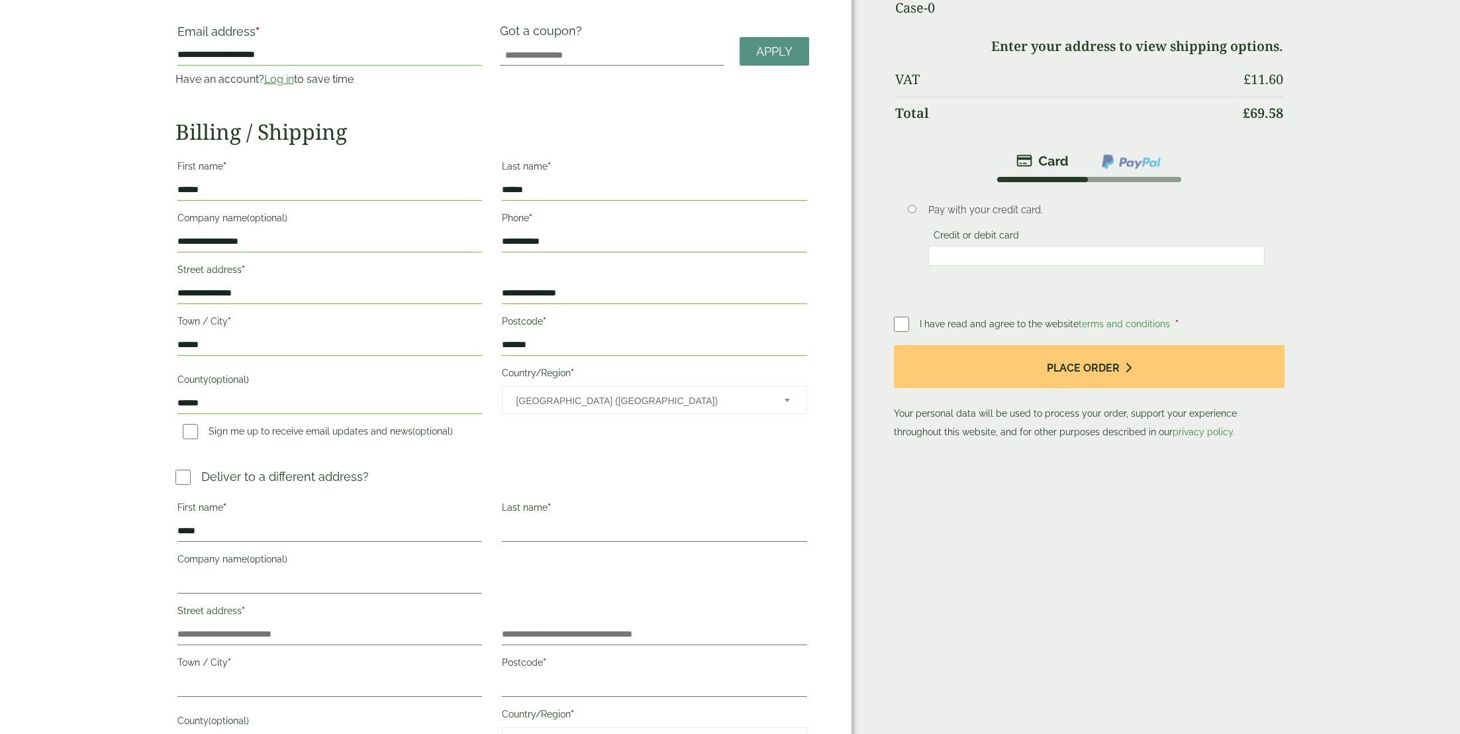 The image size is (1460, 734). I want to click on img: ppcp-gateway.png, so click(1131, 162).